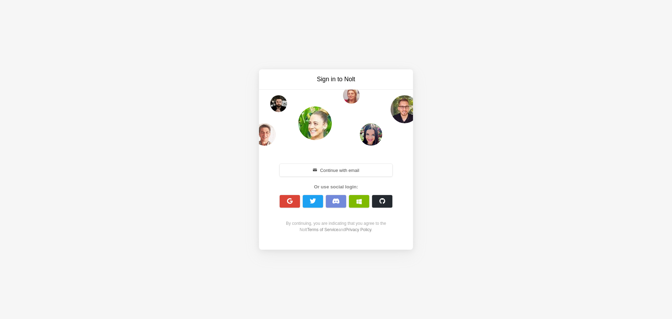 The height and width of the screenshot is (319, 672). What do you see at coordinates (336, 187) in the screenshot?
I see `div: Or use social login:` at bounding box center [336, 187].